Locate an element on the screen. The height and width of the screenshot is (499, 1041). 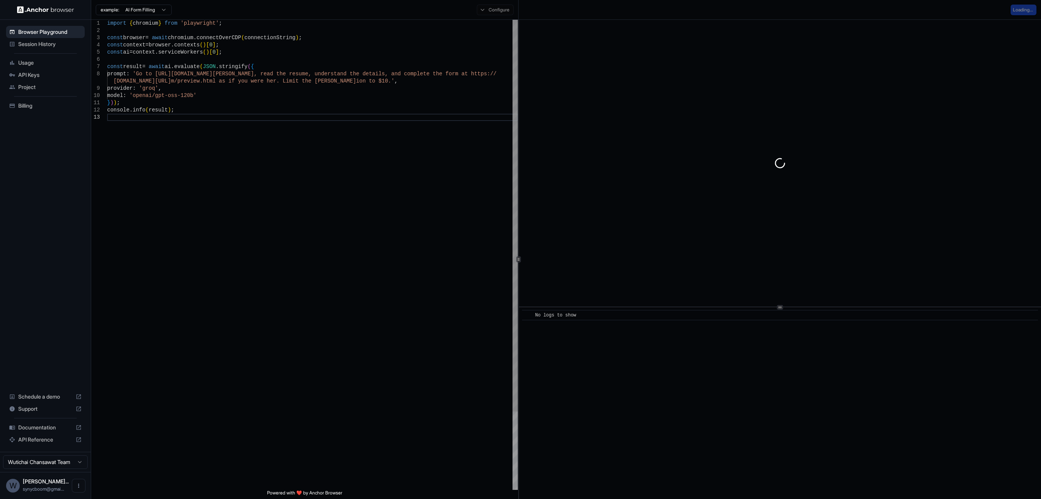
span: context is located at coordinates (134, 45).